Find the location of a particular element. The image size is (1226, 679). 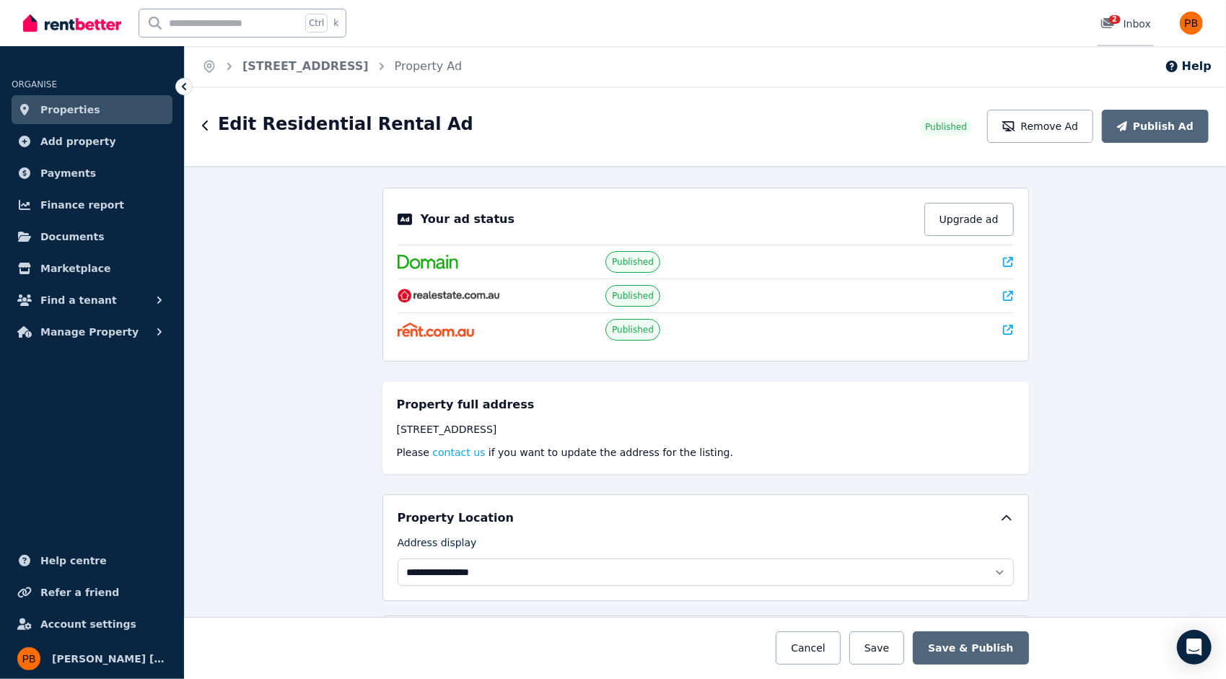

button: Save is located at coordinates (877, 648).